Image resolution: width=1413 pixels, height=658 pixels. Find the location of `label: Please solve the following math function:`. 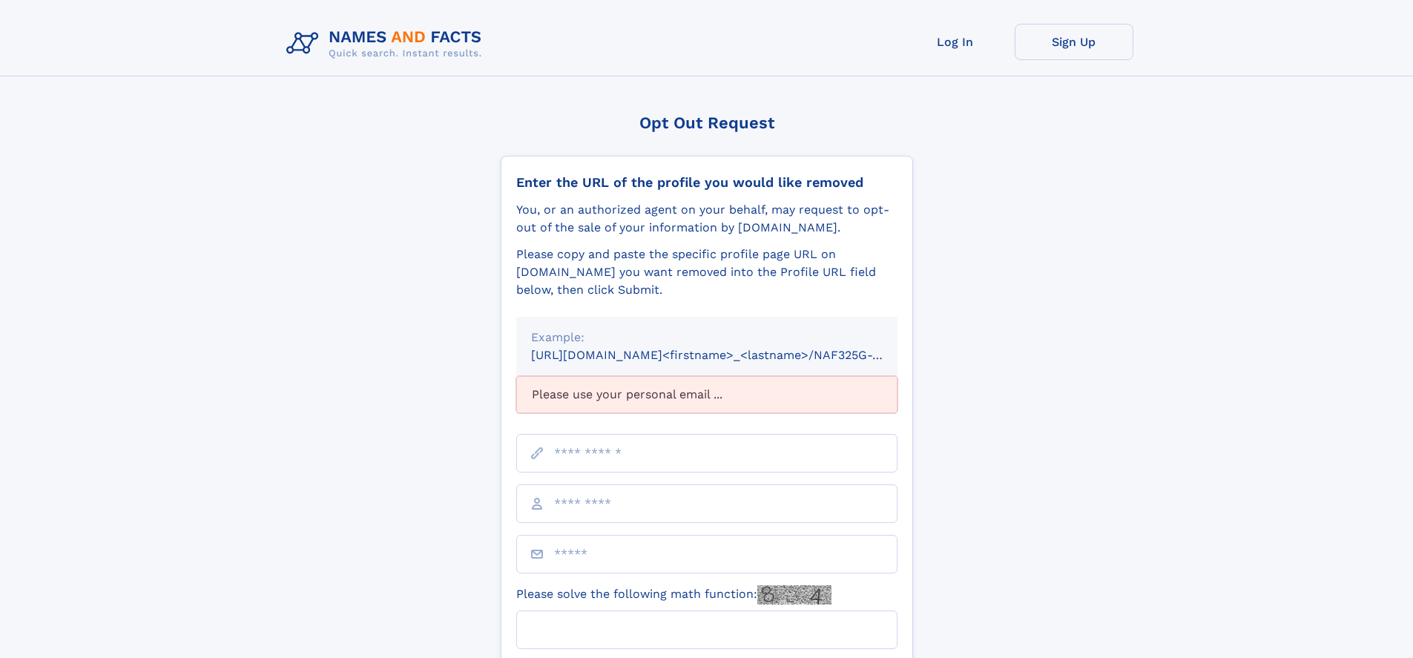

label: Please solve the following math function: is located at coordinates (673, 595).